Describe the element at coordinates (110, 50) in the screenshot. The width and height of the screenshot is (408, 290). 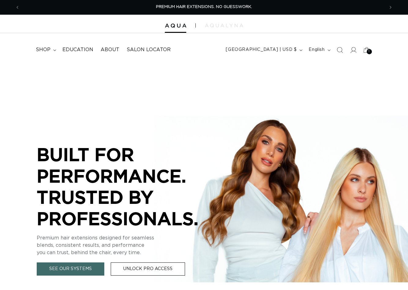
I see `a: About` at that location.